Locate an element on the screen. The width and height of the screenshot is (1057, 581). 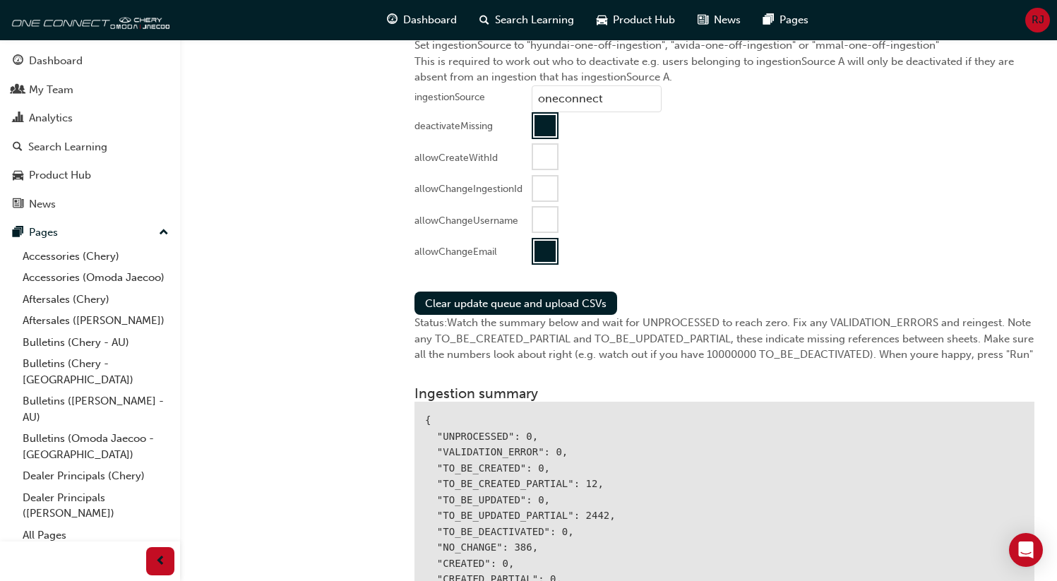
div: ingestionSource is located at coordinates (450, 97).